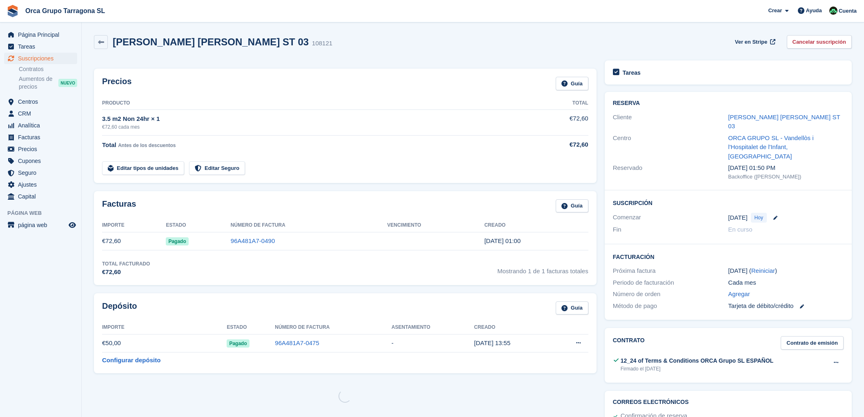 The image size is (864, 417). I want to click on a: Editar tipos de unidades, so click(143, 168).